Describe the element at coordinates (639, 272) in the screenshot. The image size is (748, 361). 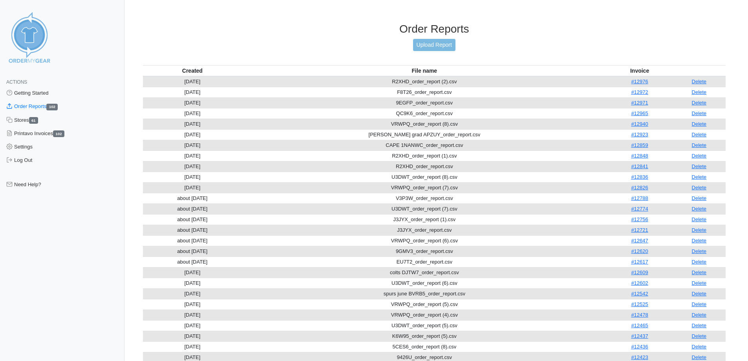
I see `a: #12609` at that location.